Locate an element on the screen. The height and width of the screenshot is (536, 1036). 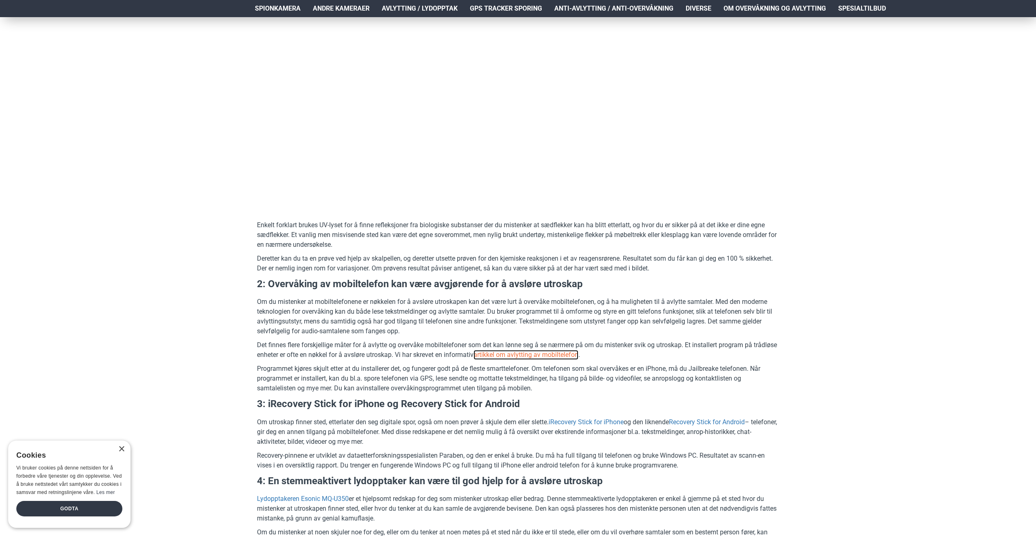
p: Det finnes flere forskjellige måter for å avlytte og overvåke mobiltelefoner som det kan lønne se... is located at coordinates (518, 350).